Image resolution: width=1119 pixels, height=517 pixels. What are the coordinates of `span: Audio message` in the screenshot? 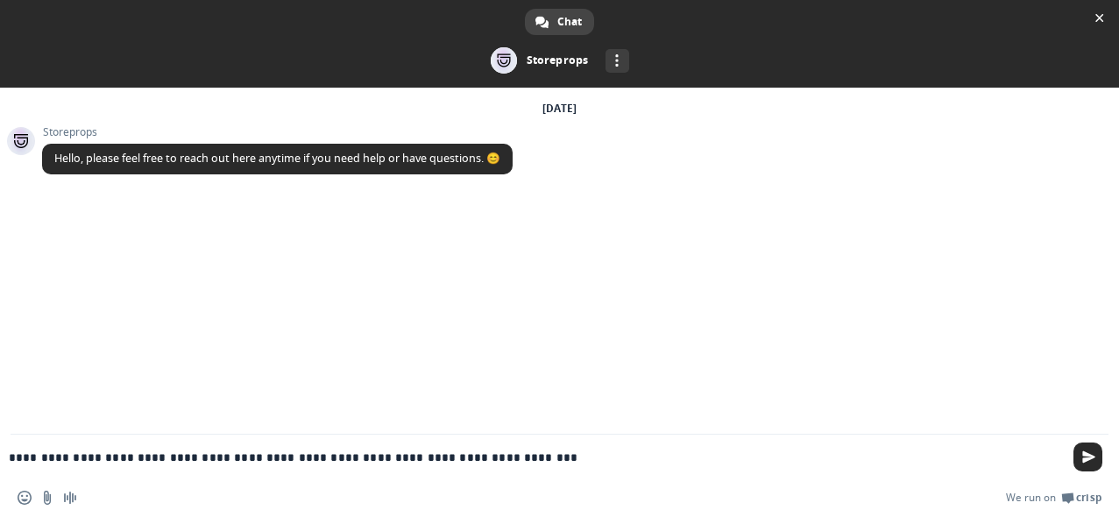 It's located at (70, 498).